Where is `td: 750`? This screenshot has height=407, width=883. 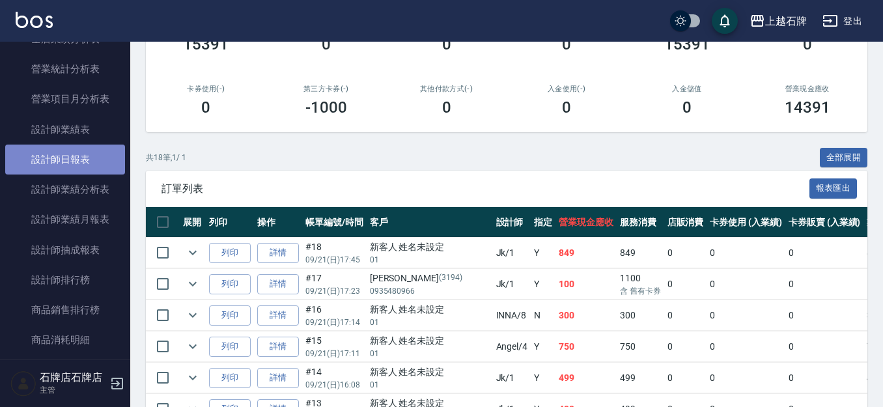
td: 750 is located at coordinates (586, 346).